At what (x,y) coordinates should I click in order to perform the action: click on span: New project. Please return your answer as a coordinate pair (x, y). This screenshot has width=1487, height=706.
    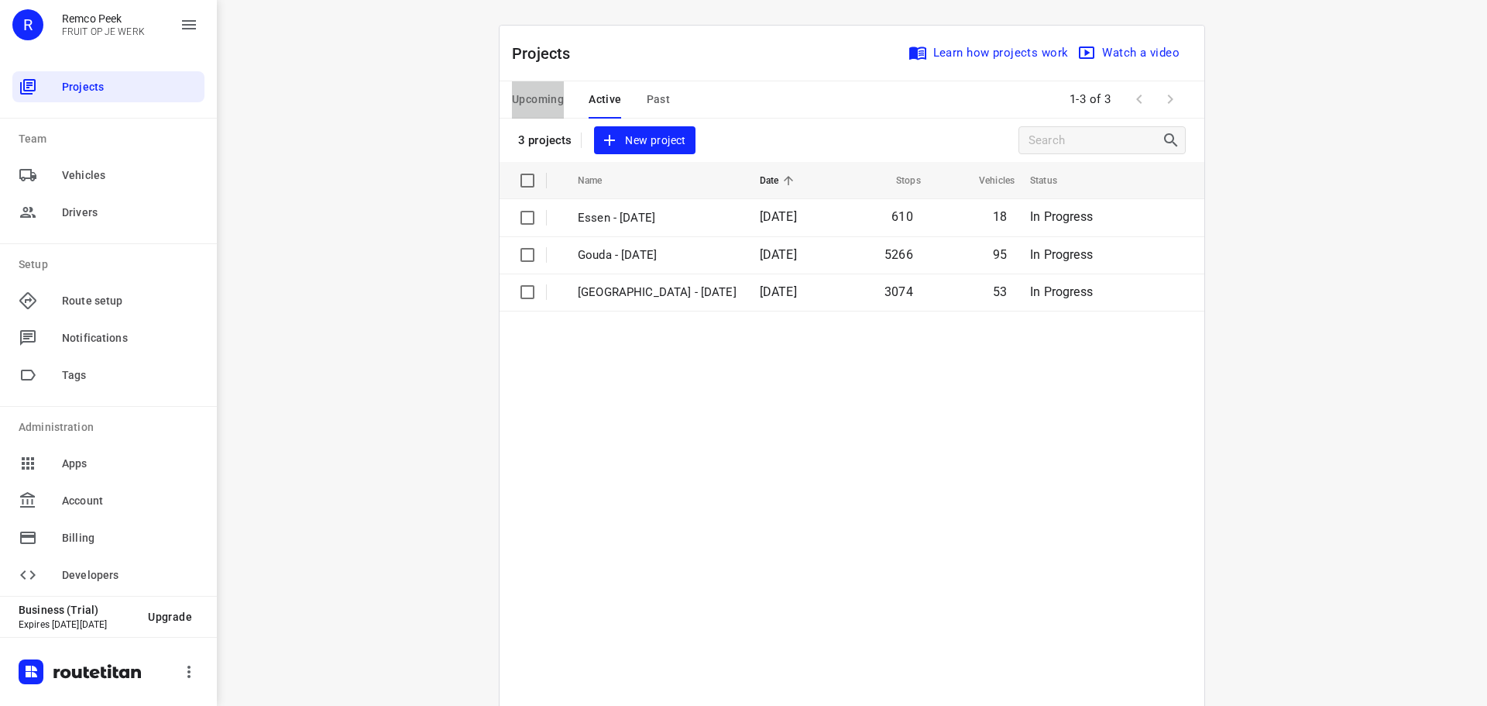
    Looking at the image, I should click on (644, 140).